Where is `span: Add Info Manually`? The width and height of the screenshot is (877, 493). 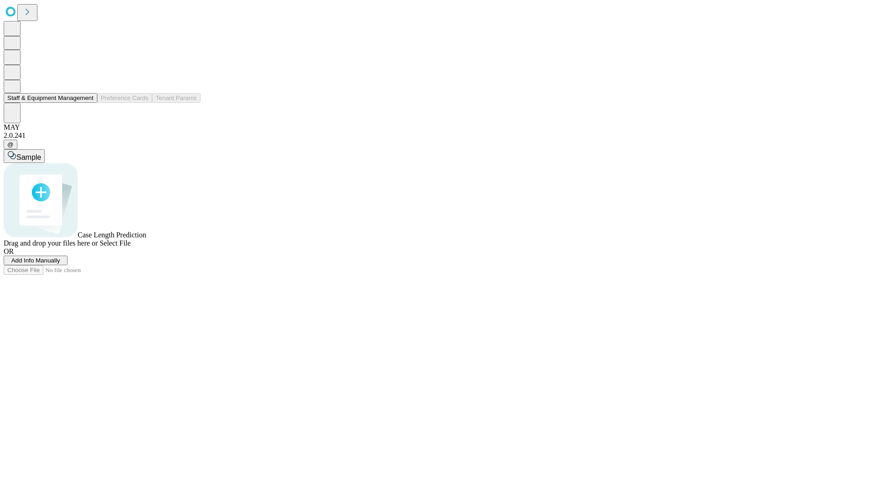
span: Add Info Manually is located at coordinates (36, 260).